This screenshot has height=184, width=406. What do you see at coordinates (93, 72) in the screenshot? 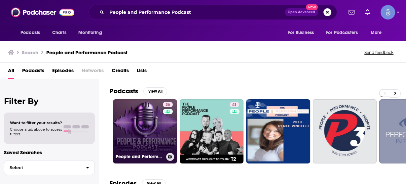
I see `span: Networks` at bounding box center [93, 72].